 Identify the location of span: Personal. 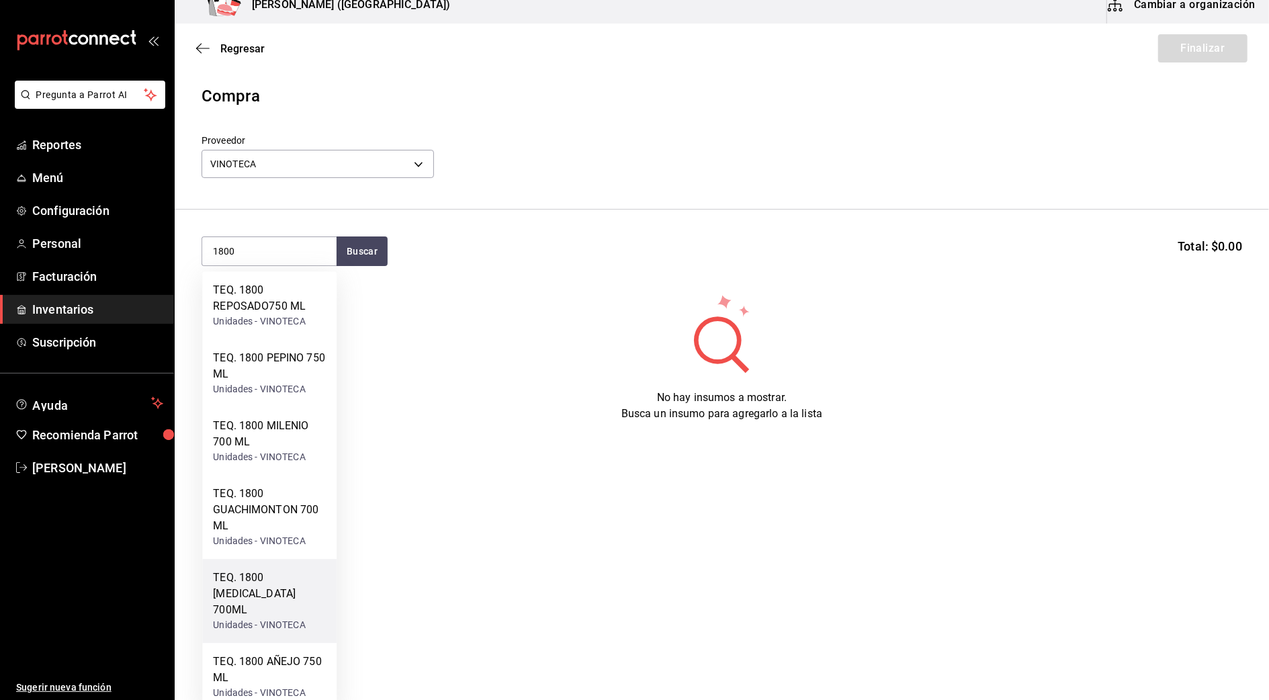
(97, 243).